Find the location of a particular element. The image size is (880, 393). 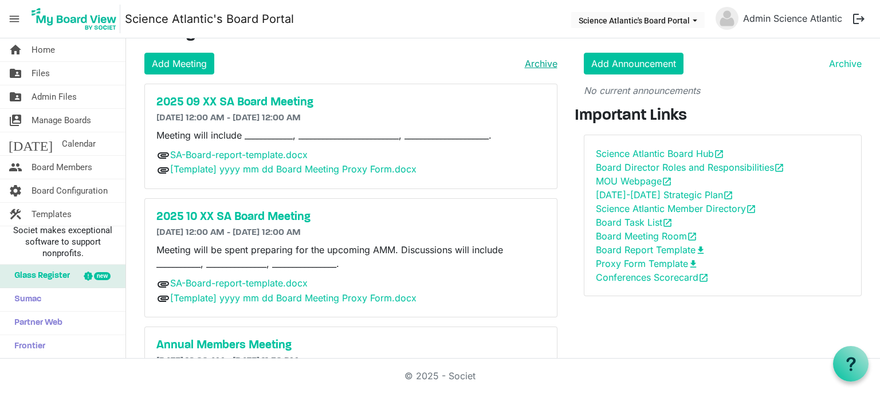

a: © 2025 - Societ is located at coordinates (440, 376).